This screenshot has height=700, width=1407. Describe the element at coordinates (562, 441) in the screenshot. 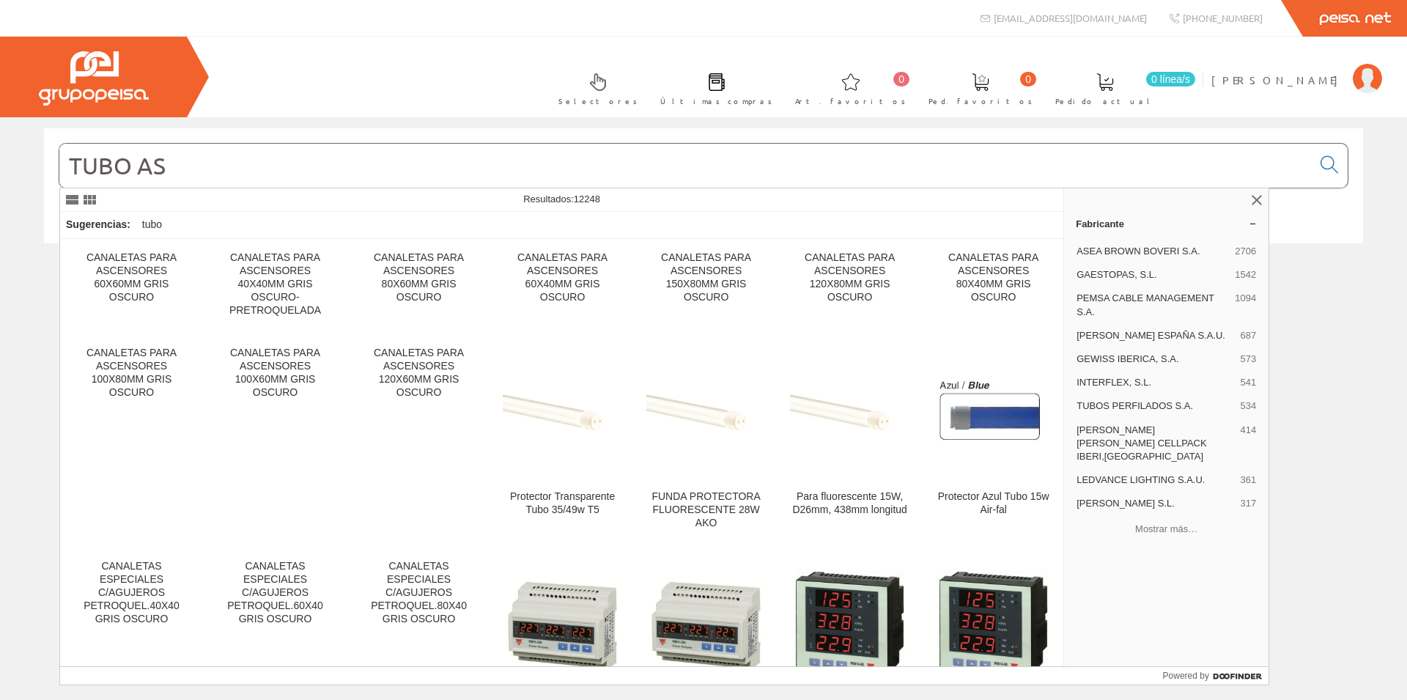

I see `a: Protector Transparente Tubo 35/49w T5 Protector Transparente Tubo 35/49w T5` at that location.